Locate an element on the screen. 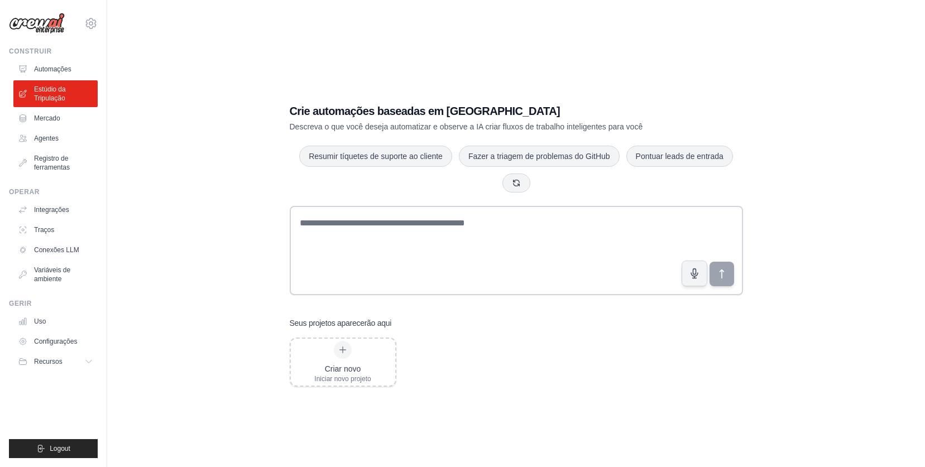 This screenshot has height=467, width=925. a: Agentes is located at coordinates (55, 139).